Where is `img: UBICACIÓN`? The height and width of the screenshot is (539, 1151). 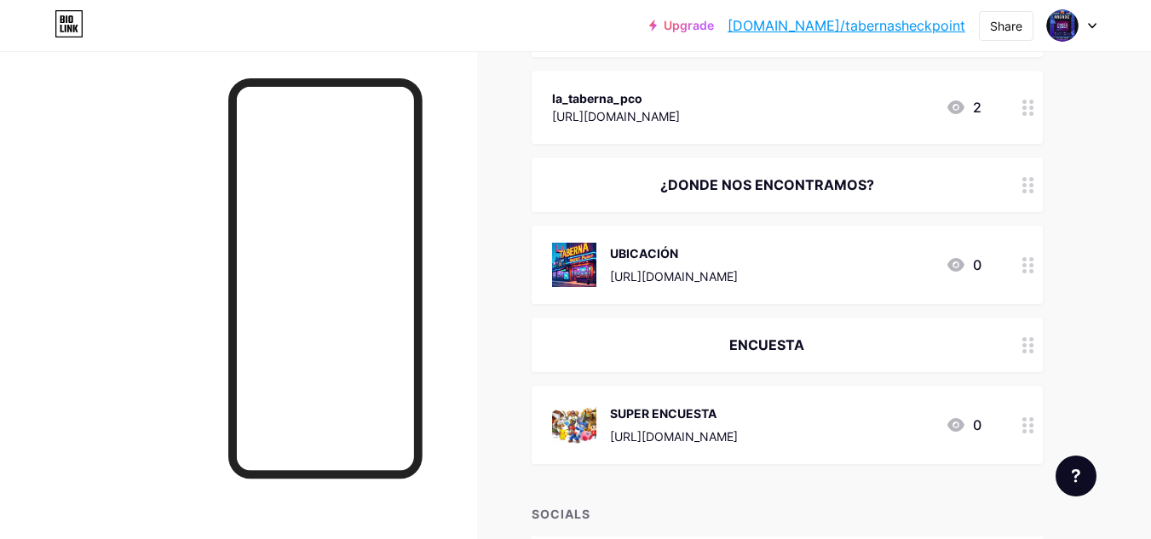
img: UBICACIÓN is located at coordinates (574, 265).